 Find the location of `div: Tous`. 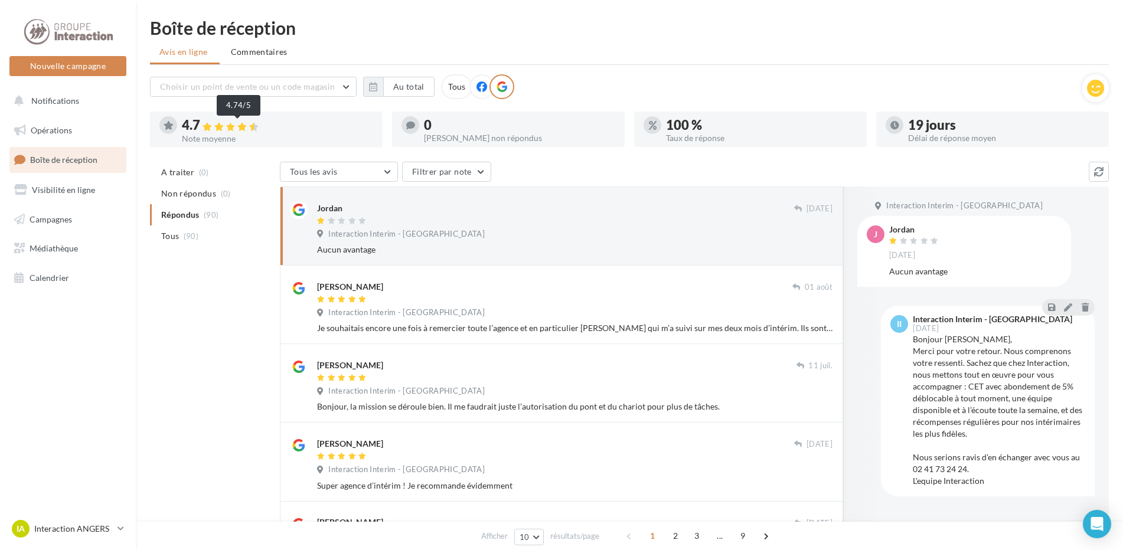

div: Tous is located at coordinates (456, 87).